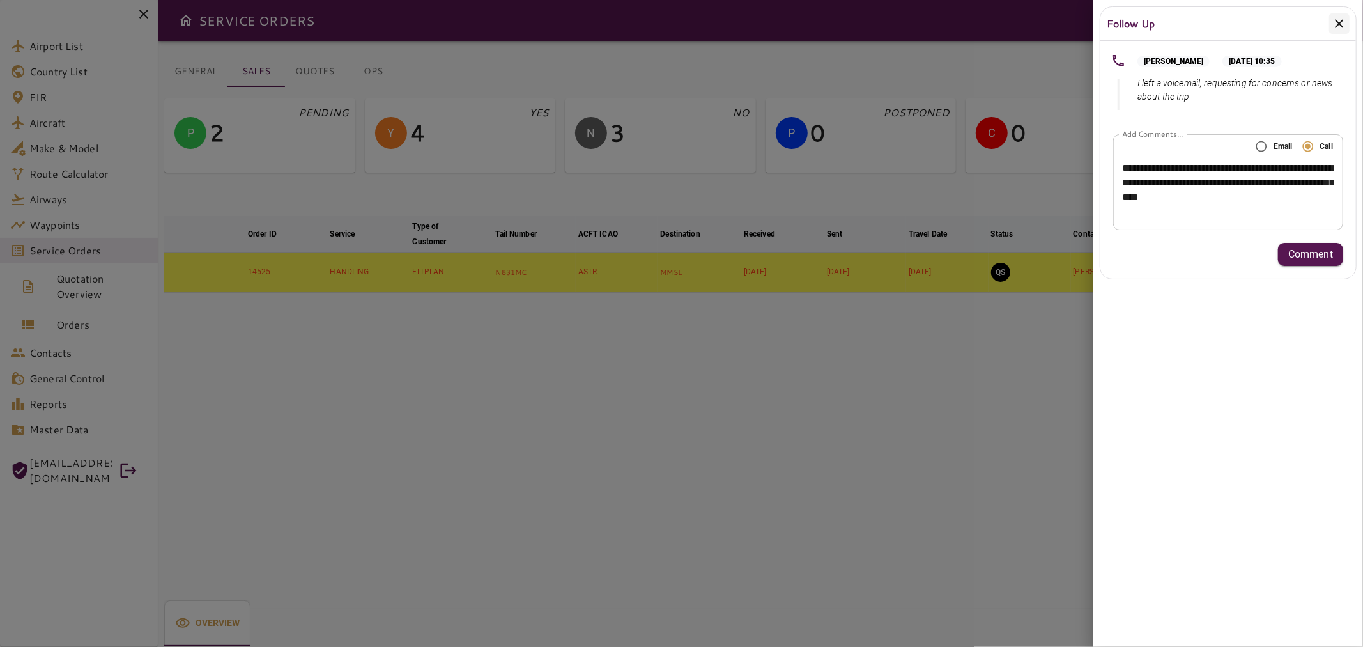  Describe the element at coordinates (1311, 254) in the screenshot. I see `p: Comment` at that location.